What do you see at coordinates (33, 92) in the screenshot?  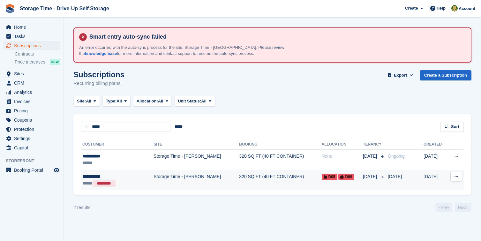 I see `span: Analytics` at bounding box center [33, 92].